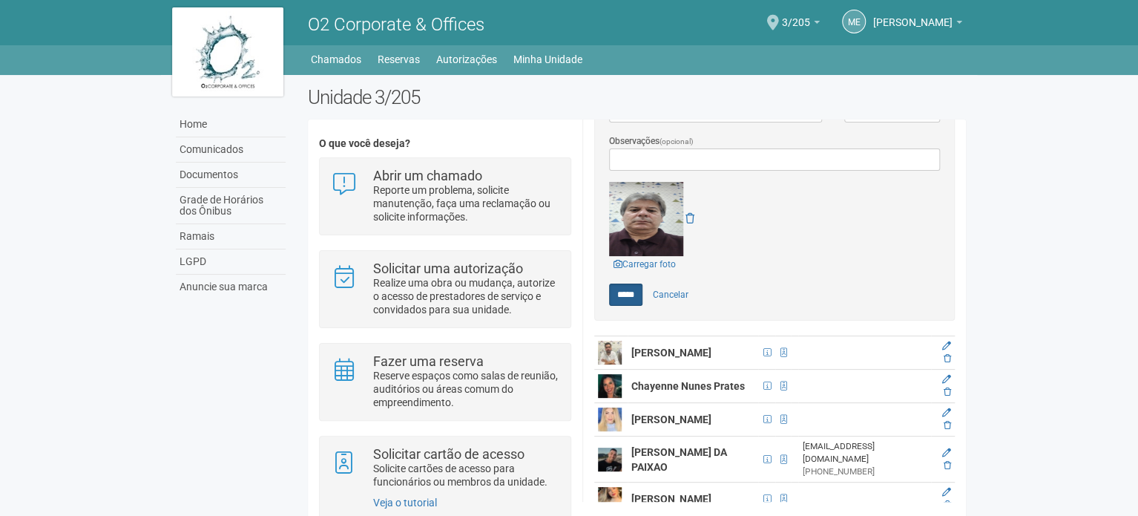 The image size is (1138, 516). What do you see at coordinates (231, 205) in the screenshot?
I see `a: Grade de Horários dos Ônibus` at bounding box center [231, 205].